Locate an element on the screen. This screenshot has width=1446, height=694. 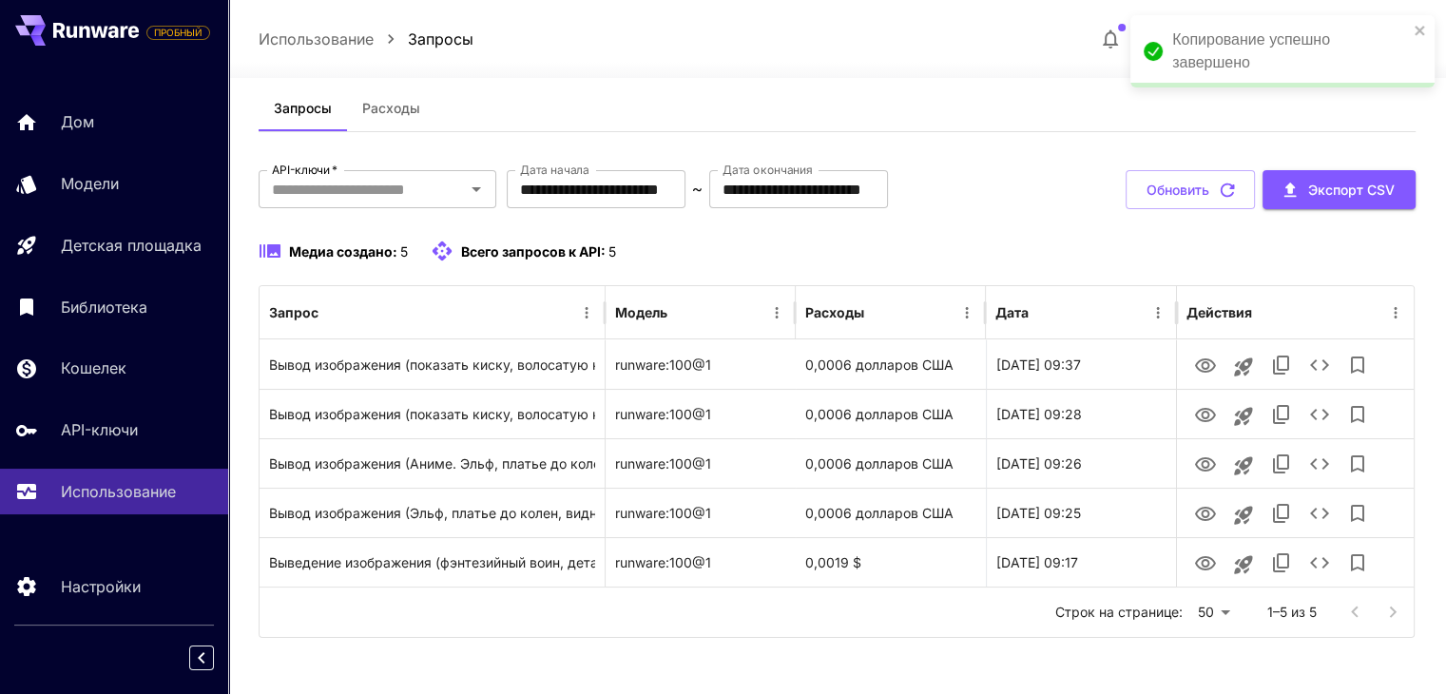
div: 29 сентября 2025 г., 09:25 is located at coordinates (1081, 512).